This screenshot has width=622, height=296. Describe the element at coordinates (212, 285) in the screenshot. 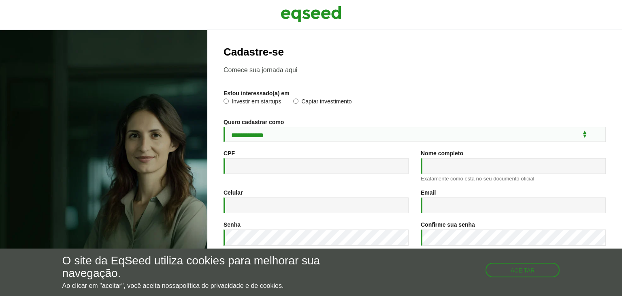

I see `p: Ao clicar em "aceitar", você aceita nossa .` at that location.